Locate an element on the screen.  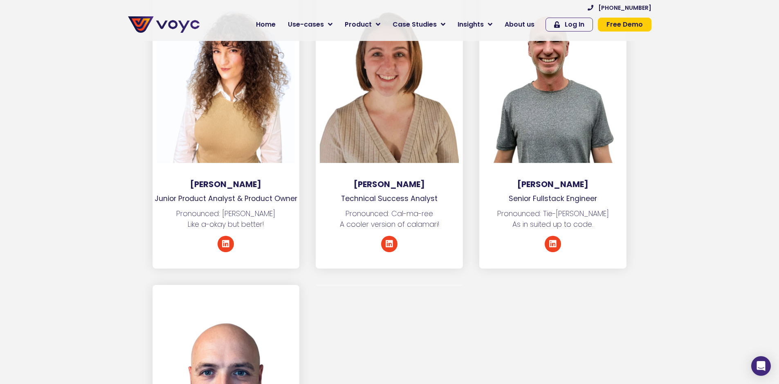
a: Use-cases is located at coordinates (310, 25).